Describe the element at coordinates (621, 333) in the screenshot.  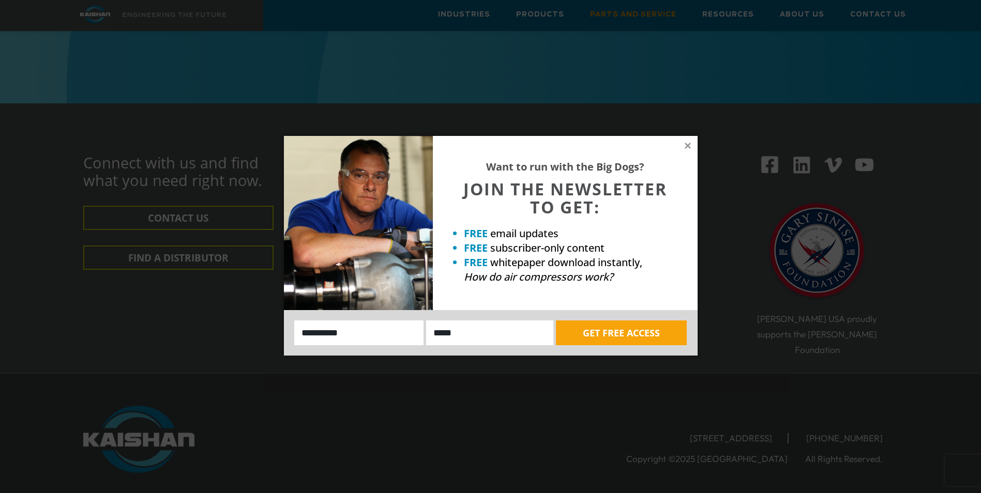
I see `button: GET FREE ACCESS` at that location.